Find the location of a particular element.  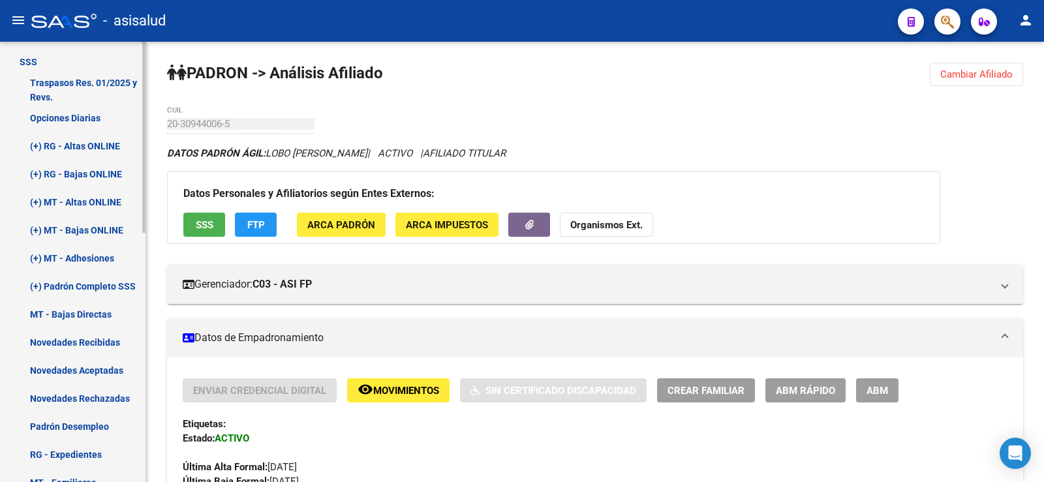

strong: Organismos Ext. is located at coordinates (606, 225).